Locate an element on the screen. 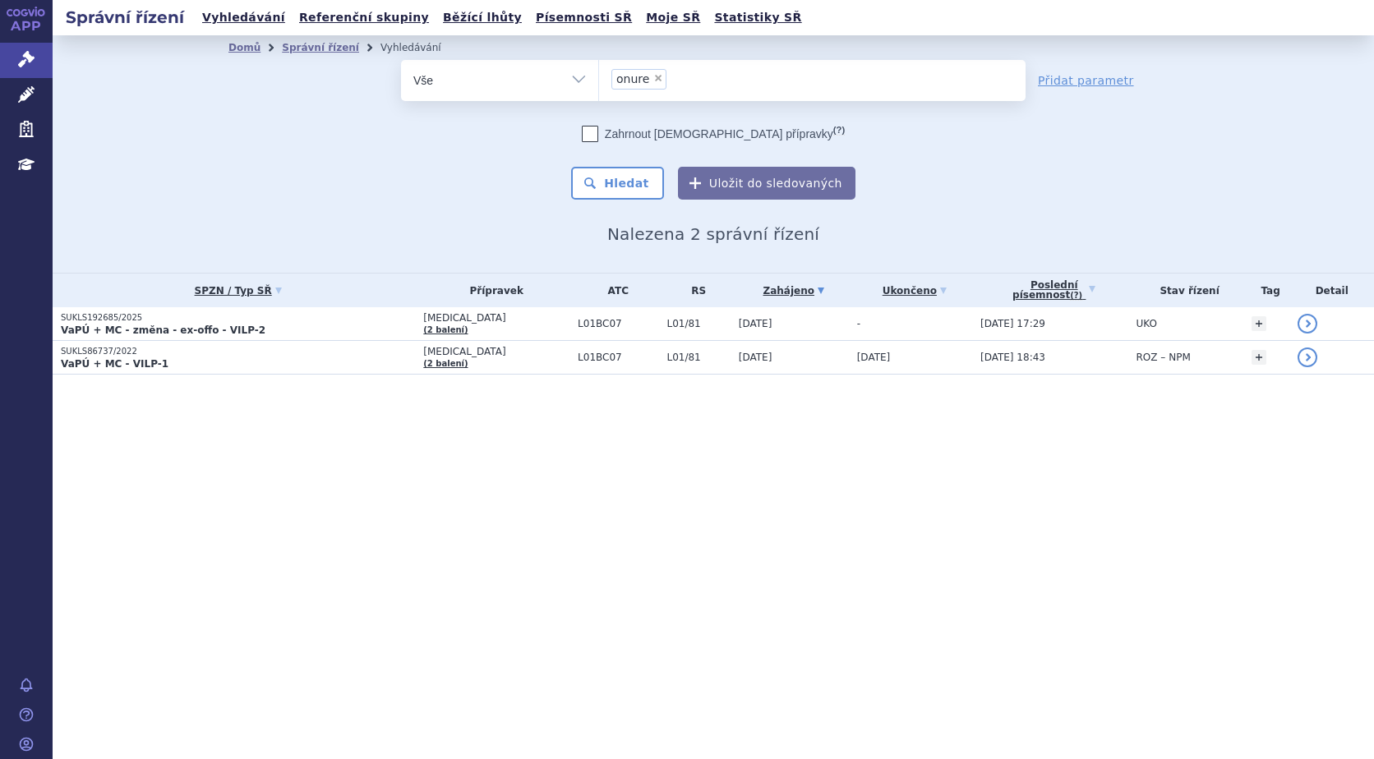  th: RS is located at coordinates (694, 290).